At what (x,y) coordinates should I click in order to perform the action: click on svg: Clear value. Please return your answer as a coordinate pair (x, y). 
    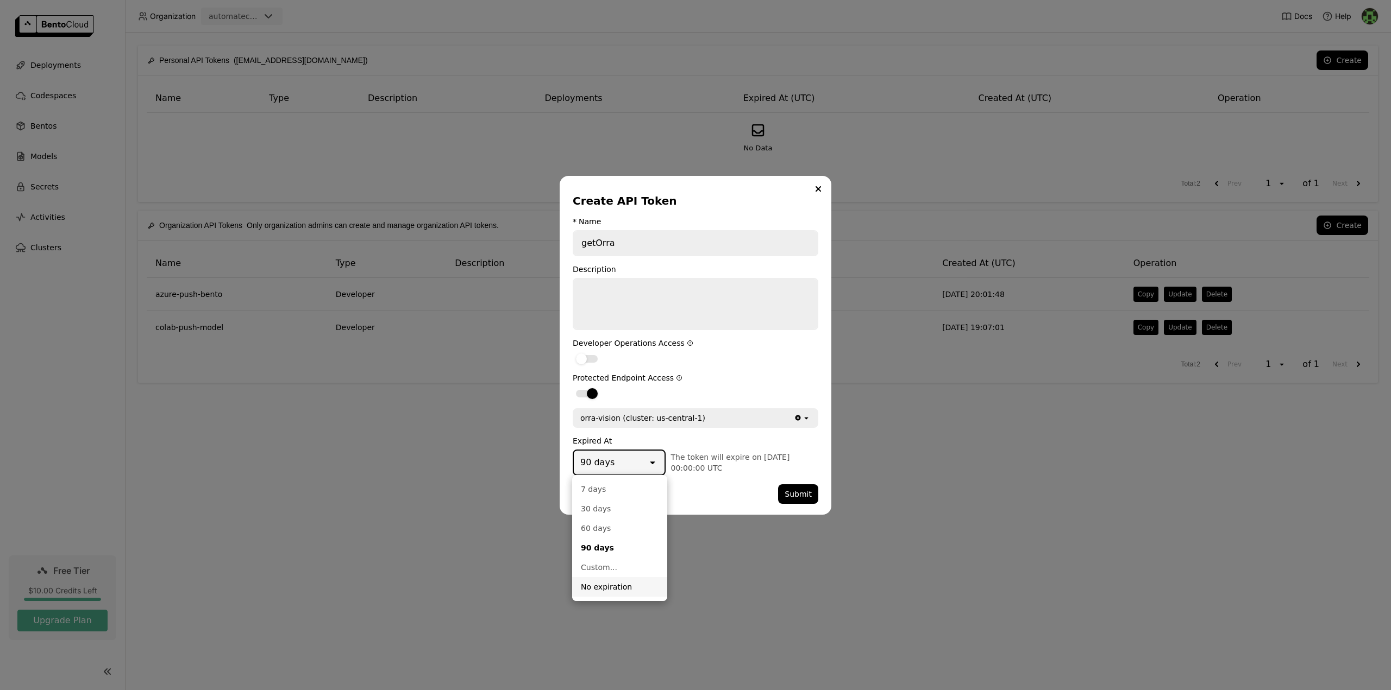
    Looking at the image, I should click on (798, 418).